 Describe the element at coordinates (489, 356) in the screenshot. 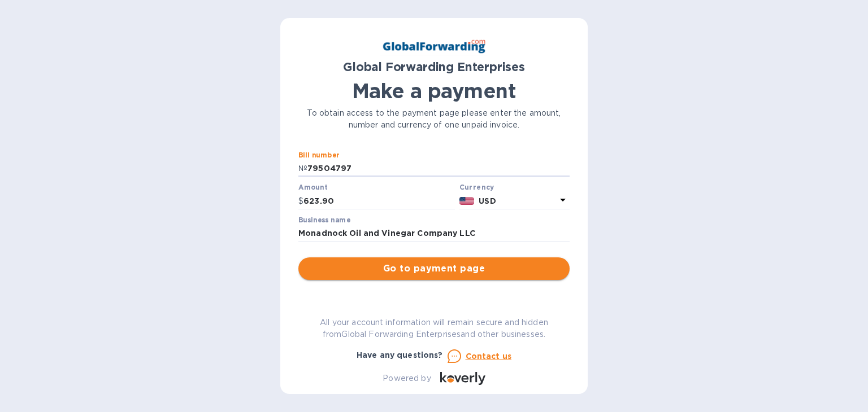

I see `u: Contact us` at that location.